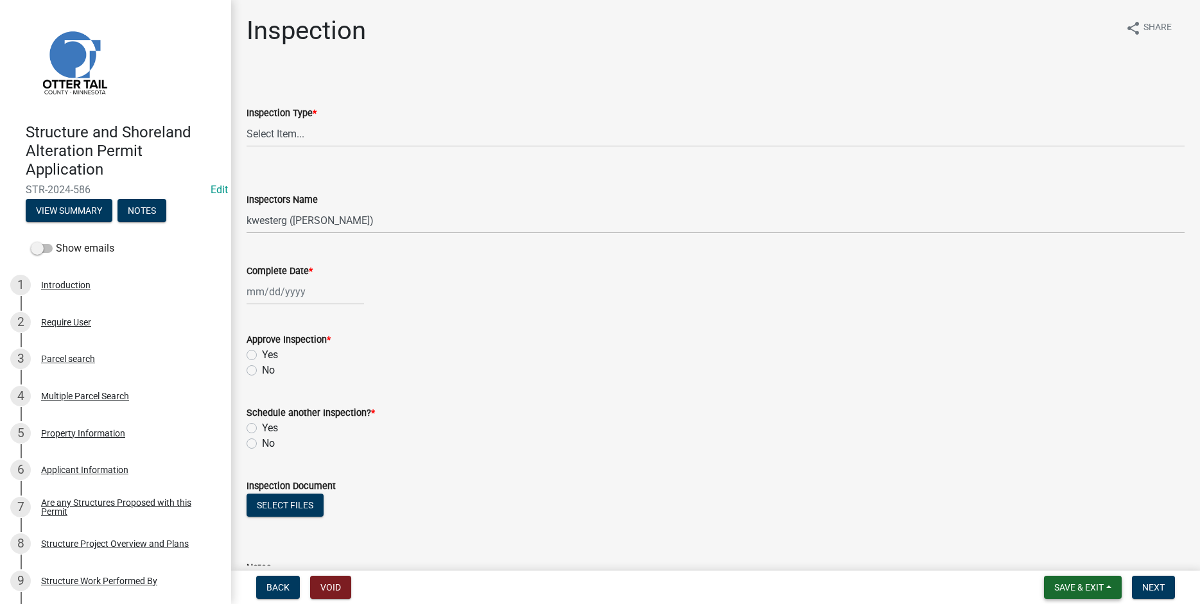 This screenshot has width=1200, height=604. What do you see at coordinates (1158, 28) in the screenshot?
I see `span: Share` at bounding box center [1158, 28].